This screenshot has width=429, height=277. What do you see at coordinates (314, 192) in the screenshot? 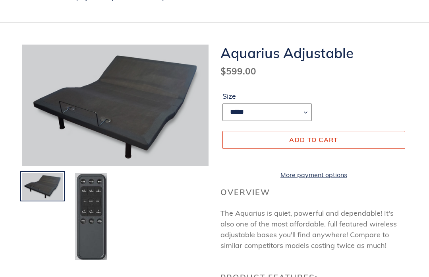
I see `h2: Overview` at bounding box center [314, 192].